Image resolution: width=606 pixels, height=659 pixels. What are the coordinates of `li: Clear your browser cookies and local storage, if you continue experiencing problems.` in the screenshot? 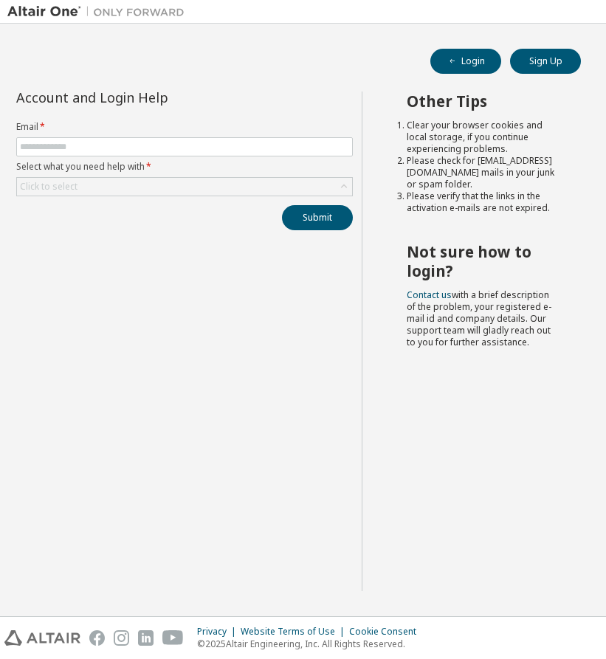 It's located at (481, 137).